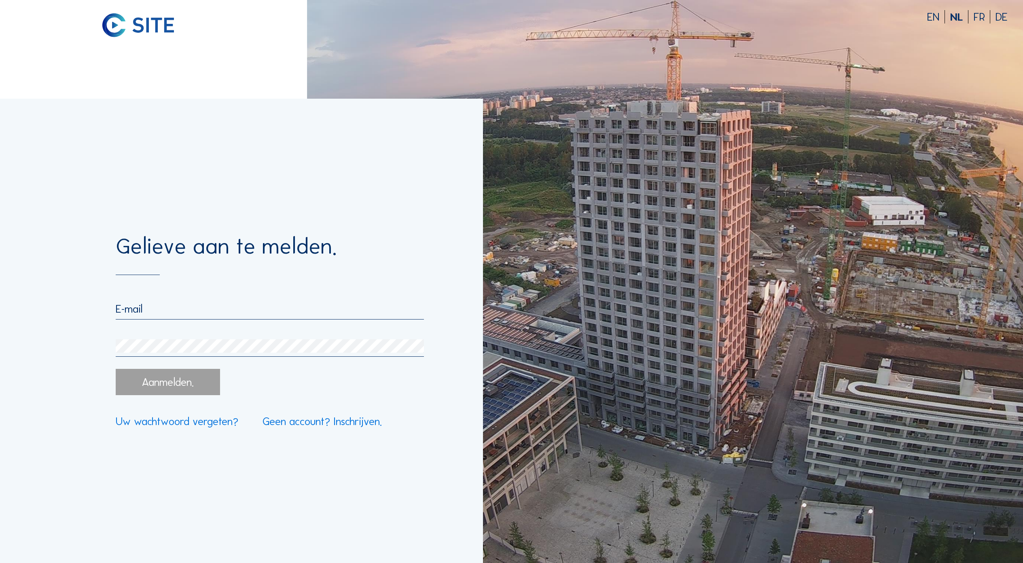 Image resolution: width=1023 pixels, height=563 pixels. I want to click on div: Gelieve aan te melden., so click(270, 255).